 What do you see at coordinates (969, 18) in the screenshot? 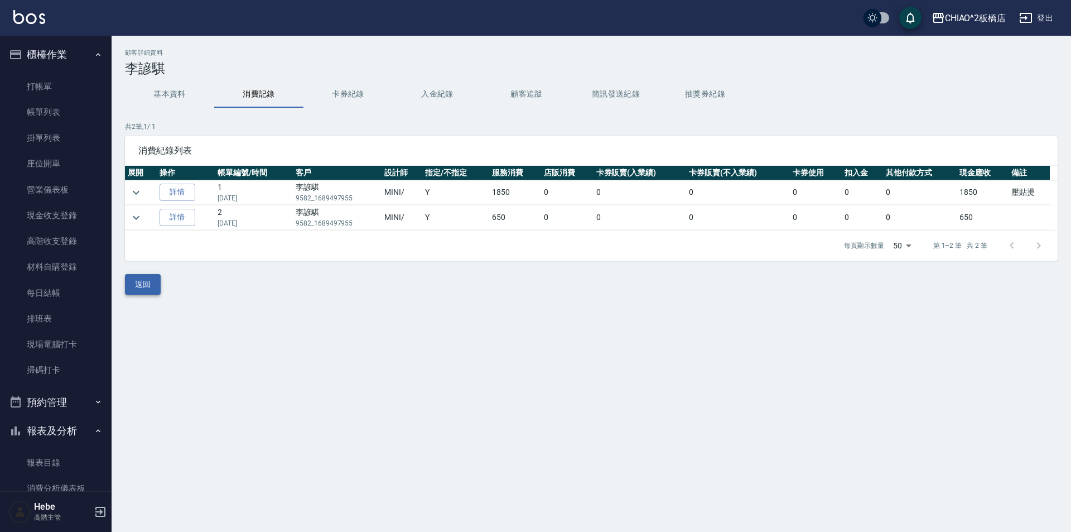
I see `button: CHIAO^2板橋店` at bounding box center [969, 18].